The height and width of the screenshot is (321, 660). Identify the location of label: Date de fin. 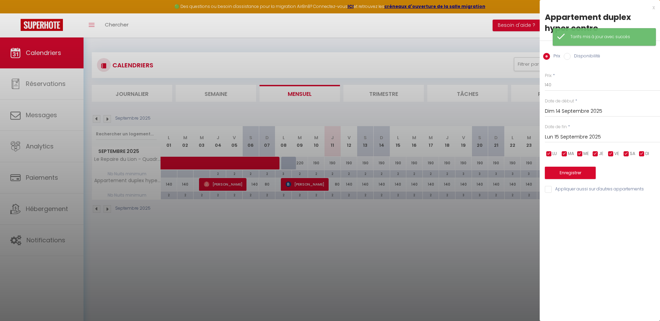
(556, 127).